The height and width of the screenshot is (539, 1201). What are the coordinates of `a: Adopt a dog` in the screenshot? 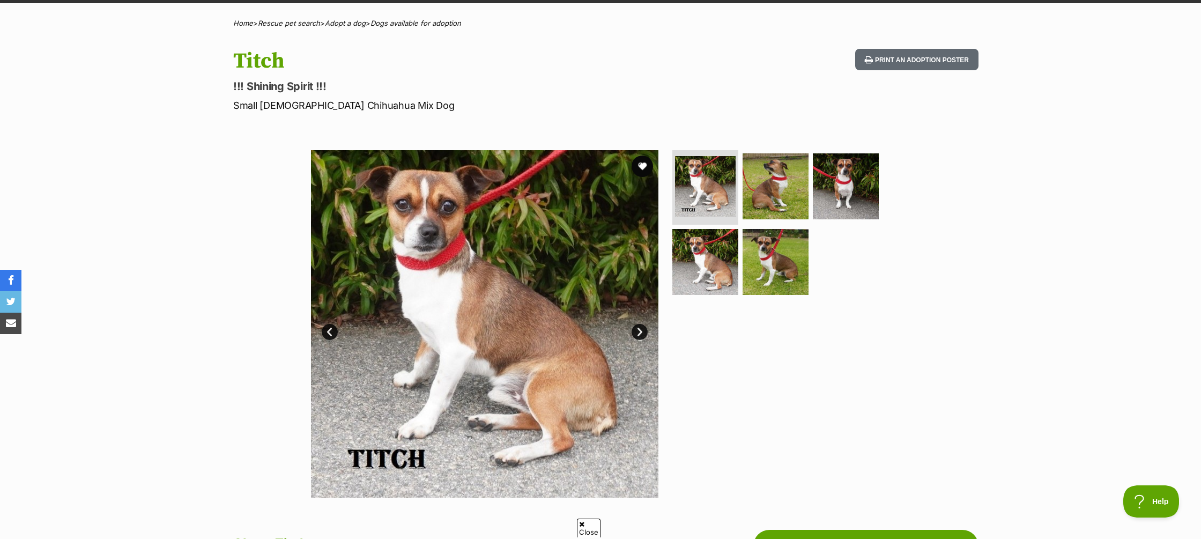 It's located at (345, 23).